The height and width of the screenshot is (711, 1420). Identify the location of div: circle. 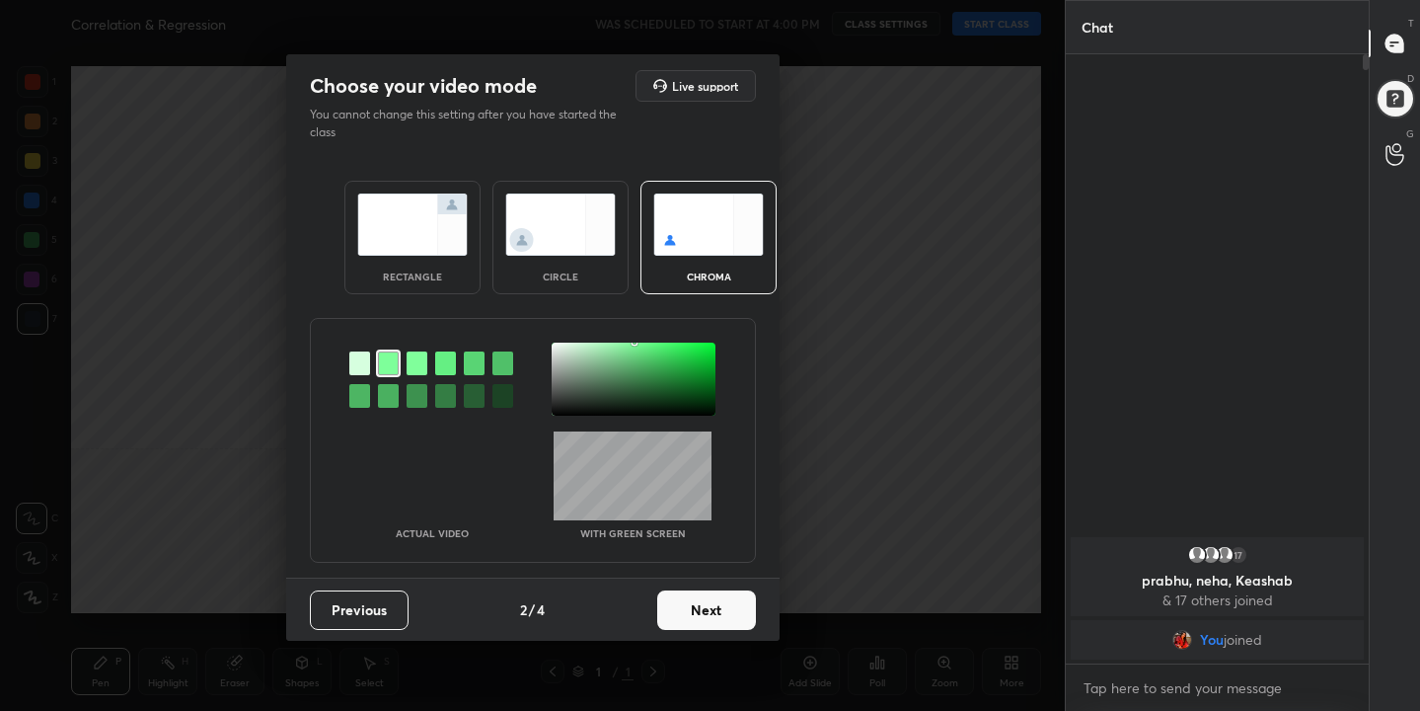
(561, 276).